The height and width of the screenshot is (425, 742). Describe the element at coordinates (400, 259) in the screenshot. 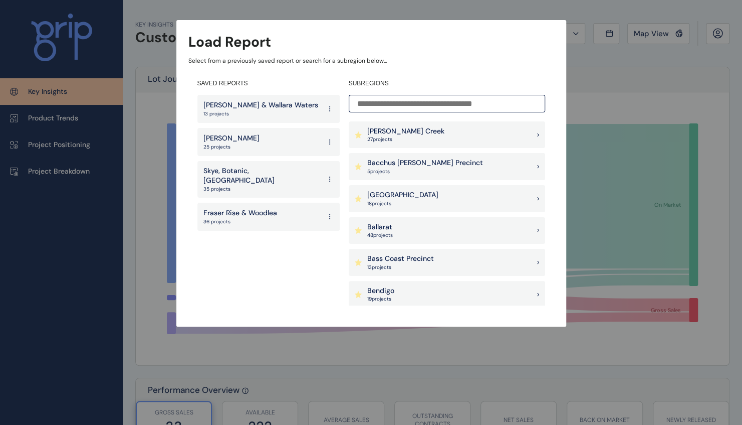

I see `p: Bass Coast Precinct` at that location.